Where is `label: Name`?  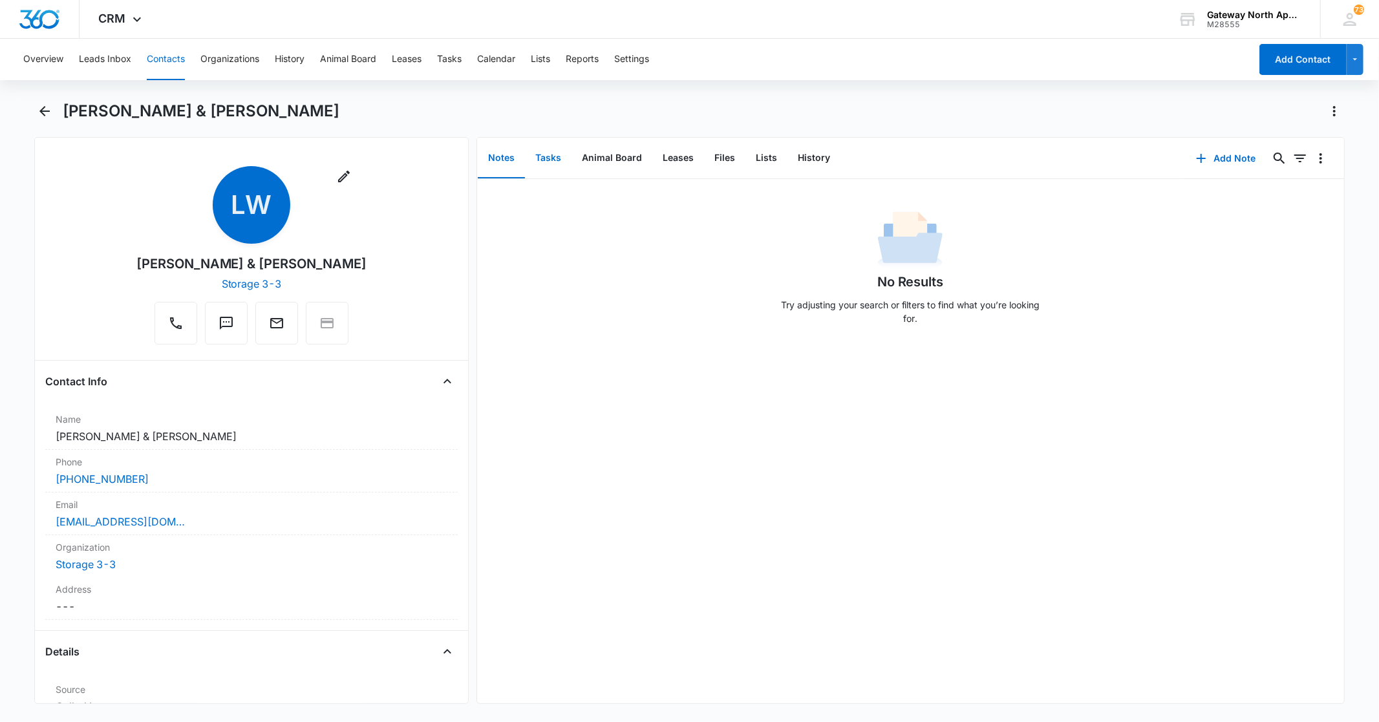 label: Name is located at coordinates (251, 419).